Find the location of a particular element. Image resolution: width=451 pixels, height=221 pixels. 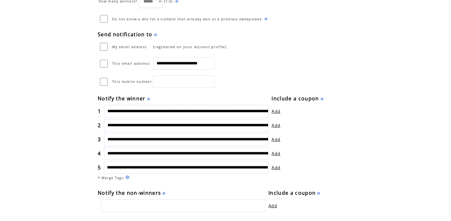

span: (registered on your account profile) is located at coordinates (190, 47).